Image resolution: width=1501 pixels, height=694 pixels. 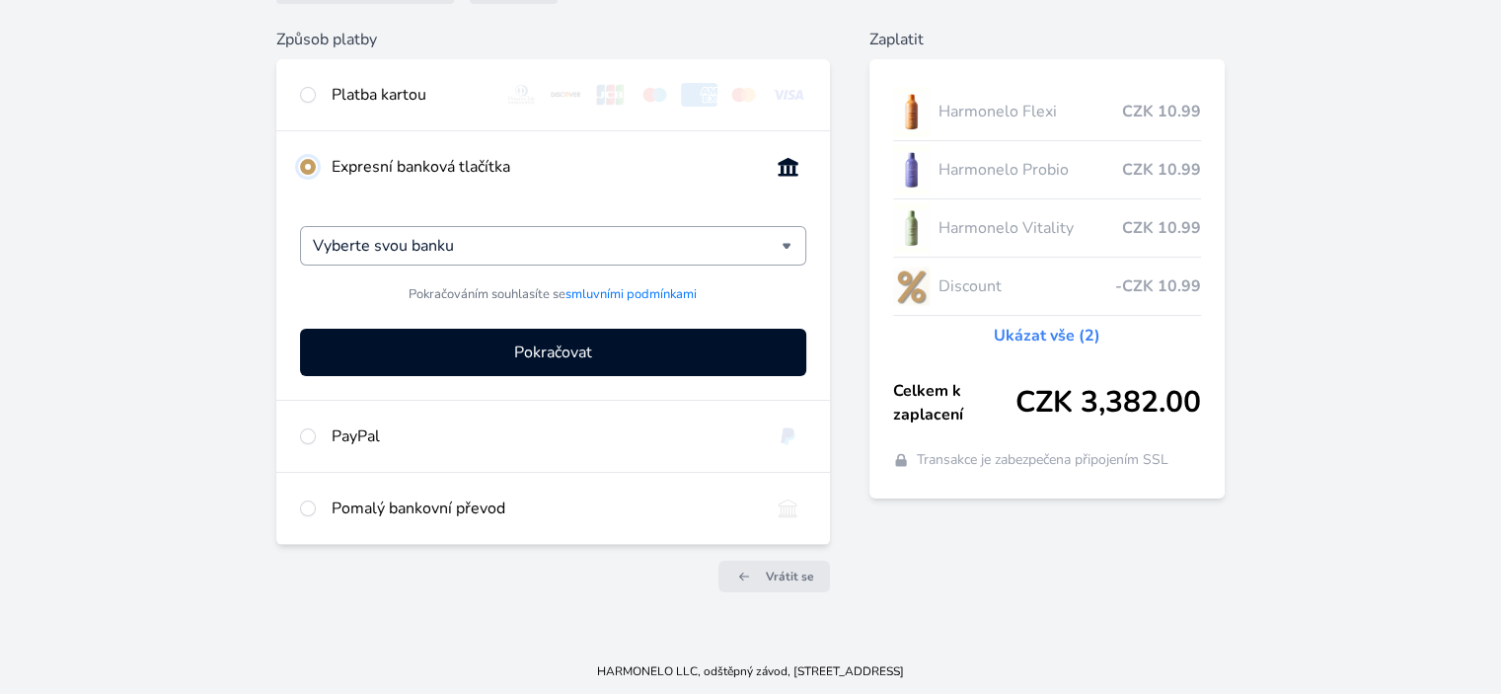 What do you see at coordinates (547, 246) in the screenshot?
I see `input: Hledat...` at bounding box center [547, 246].